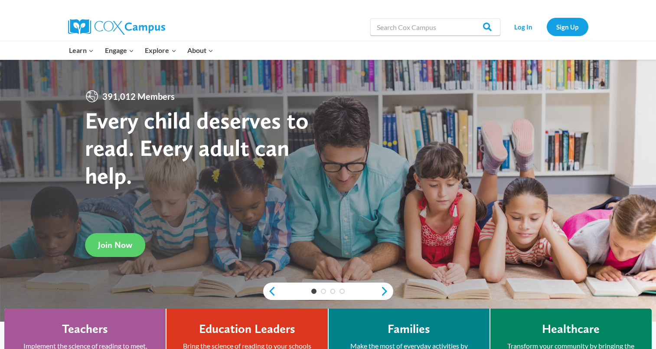 This screenshot has width=656, height=349. Describe the element at coordinates (324, 291) in the screenshot. I see `a: 2` at that location.